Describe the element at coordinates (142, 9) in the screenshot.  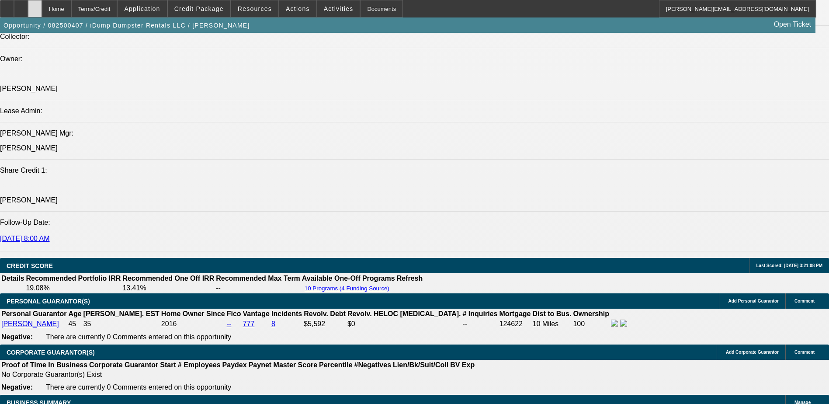
I see `button: Application` at that location.